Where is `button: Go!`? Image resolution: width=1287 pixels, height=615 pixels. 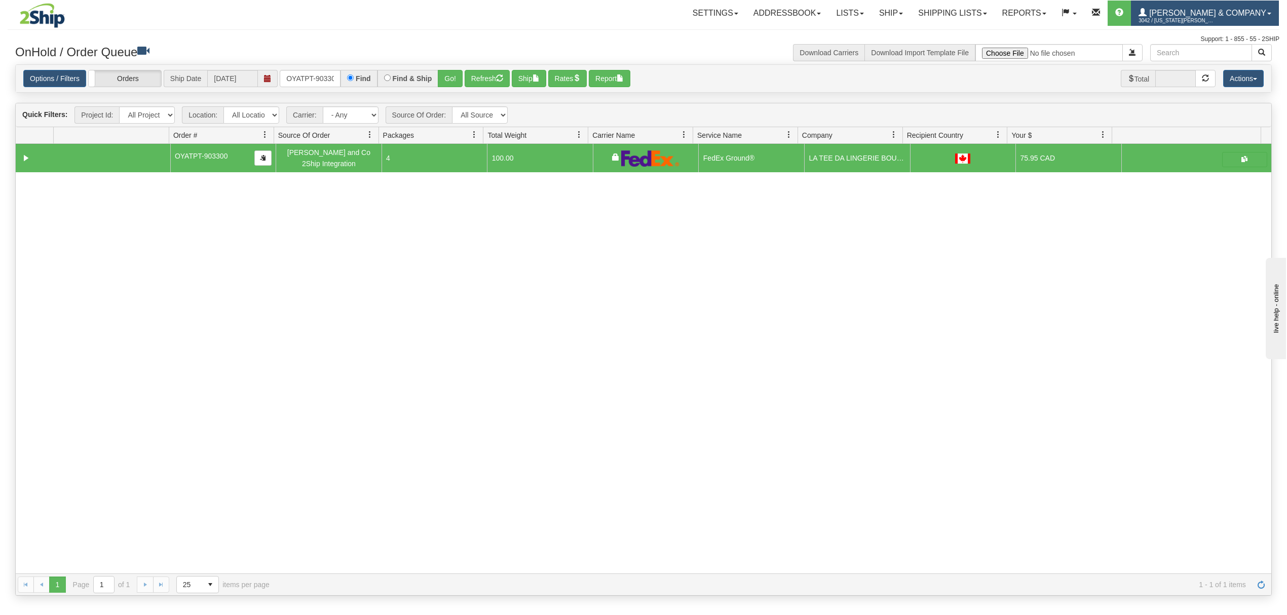 button: Go! is located at coordinates (450, 79).